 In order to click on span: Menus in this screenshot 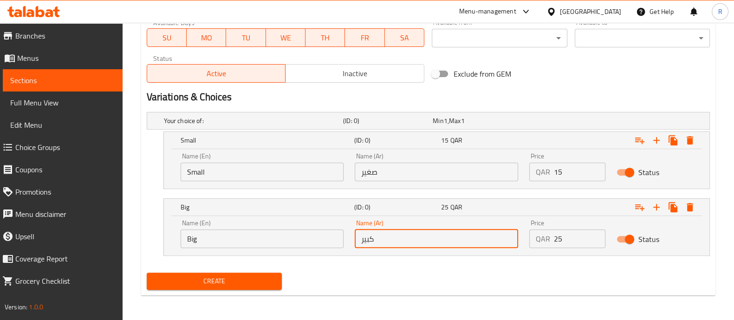, I will do `click(66, 58)`.